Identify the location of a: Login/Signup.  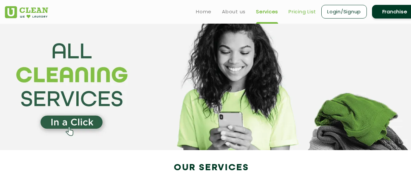
(344, 12).